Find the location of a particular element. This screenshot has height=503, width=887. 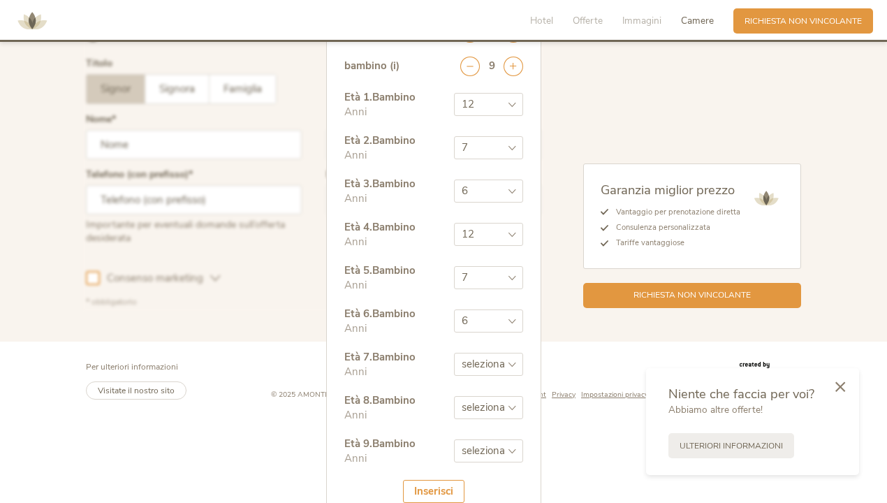

span: Impostazioni privacy is located at coordinates (615, 394).